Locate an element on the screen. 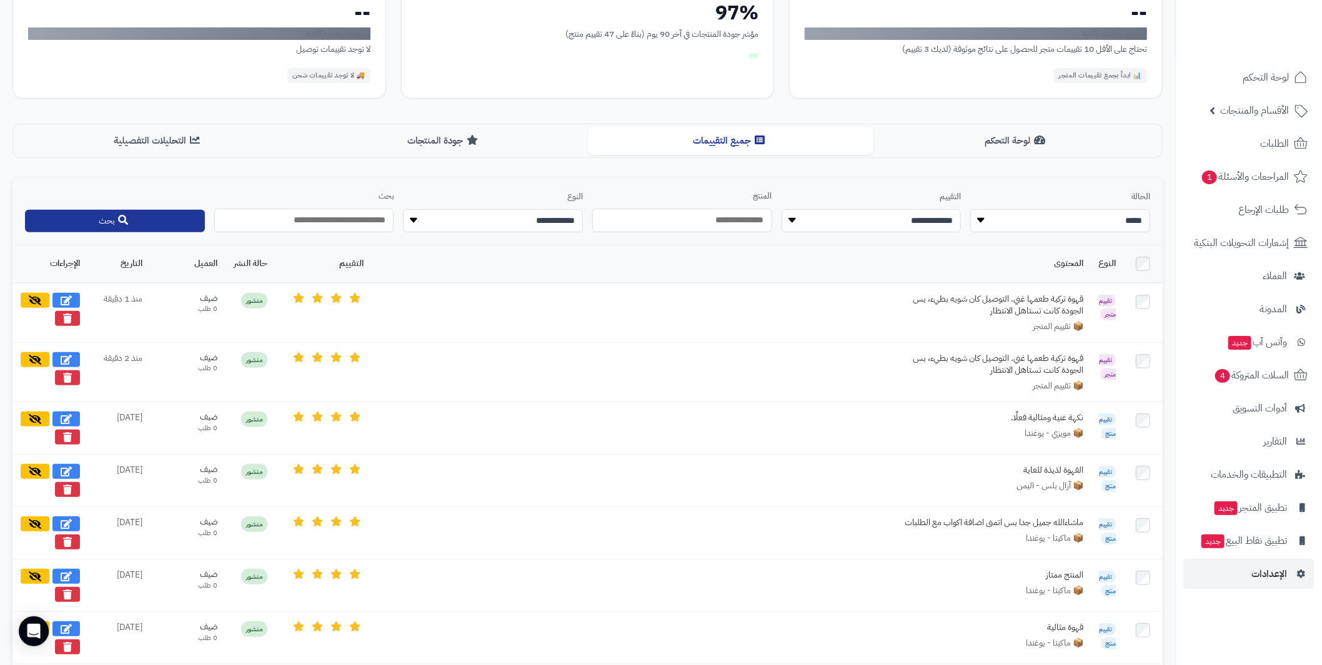 The height and width of the screenshot is (665, 1322). a: وآتس آبجديد is located at coordinates (1249, 342).